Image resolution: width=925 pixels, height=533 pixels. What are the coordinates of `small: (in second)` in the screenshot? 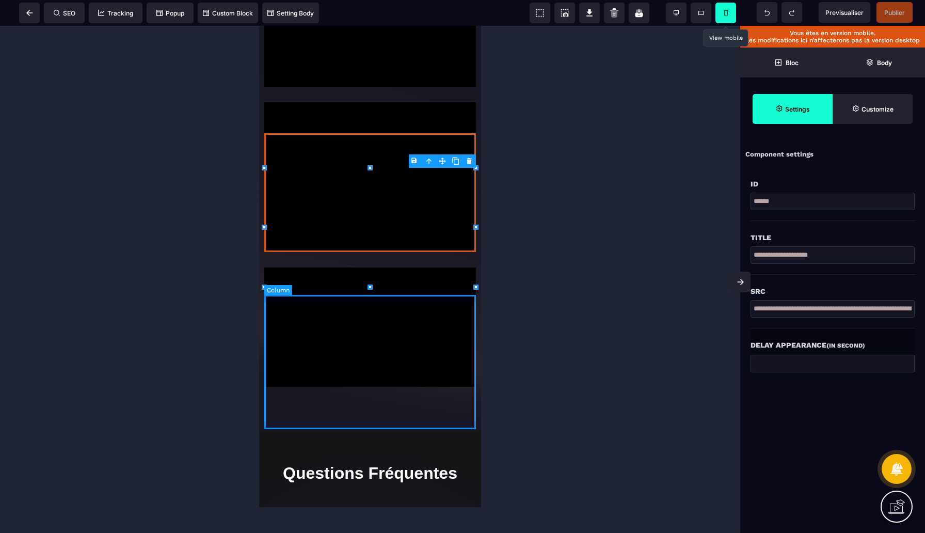 It's located at (846, 346).